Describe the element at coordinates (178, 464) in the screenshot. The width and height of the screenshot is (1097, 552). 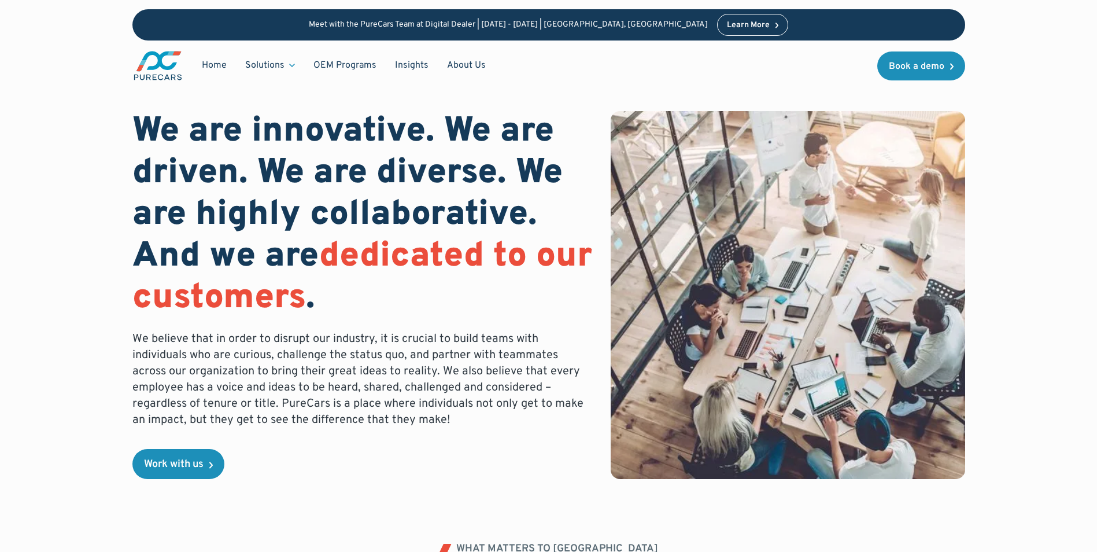
I see `a: Work with us` at that location.